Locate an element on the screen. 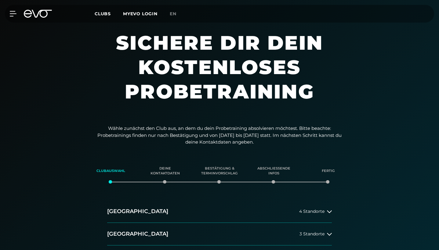 Image resolution: width=439 pixels, height=250 pixels. a: en is located at coordinates (177, 14).